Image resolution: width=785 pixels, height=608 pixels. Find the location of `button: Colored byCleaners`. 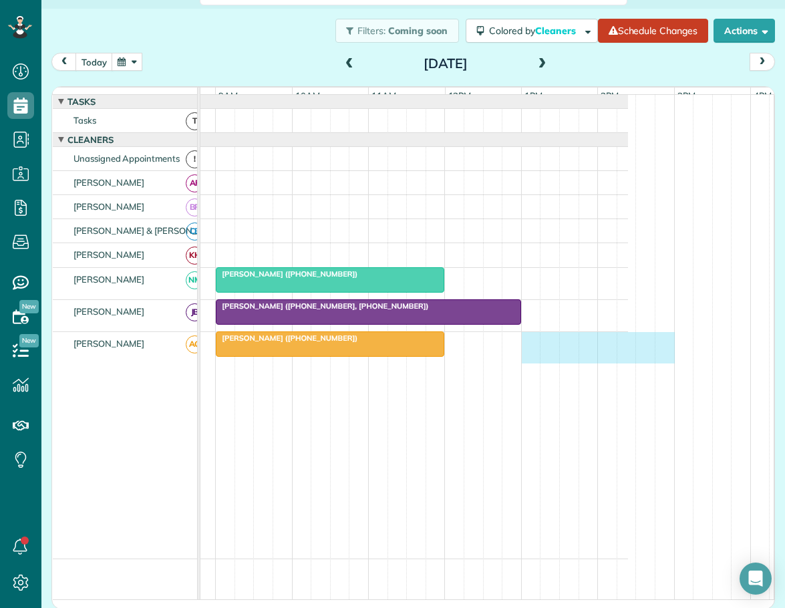

button: Colored byCleaners is located at coordinates (532, 31).